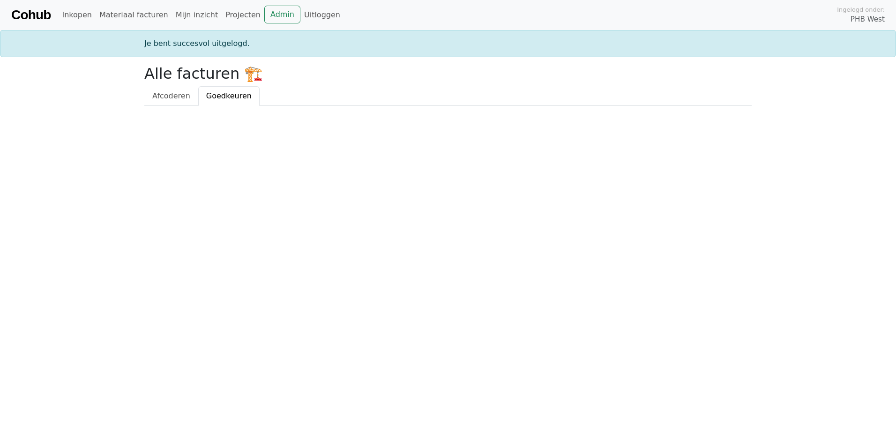  Describe the element at coordinates (134, 15) in the screenshot. I see `a: Materiaal facturen` at that location.